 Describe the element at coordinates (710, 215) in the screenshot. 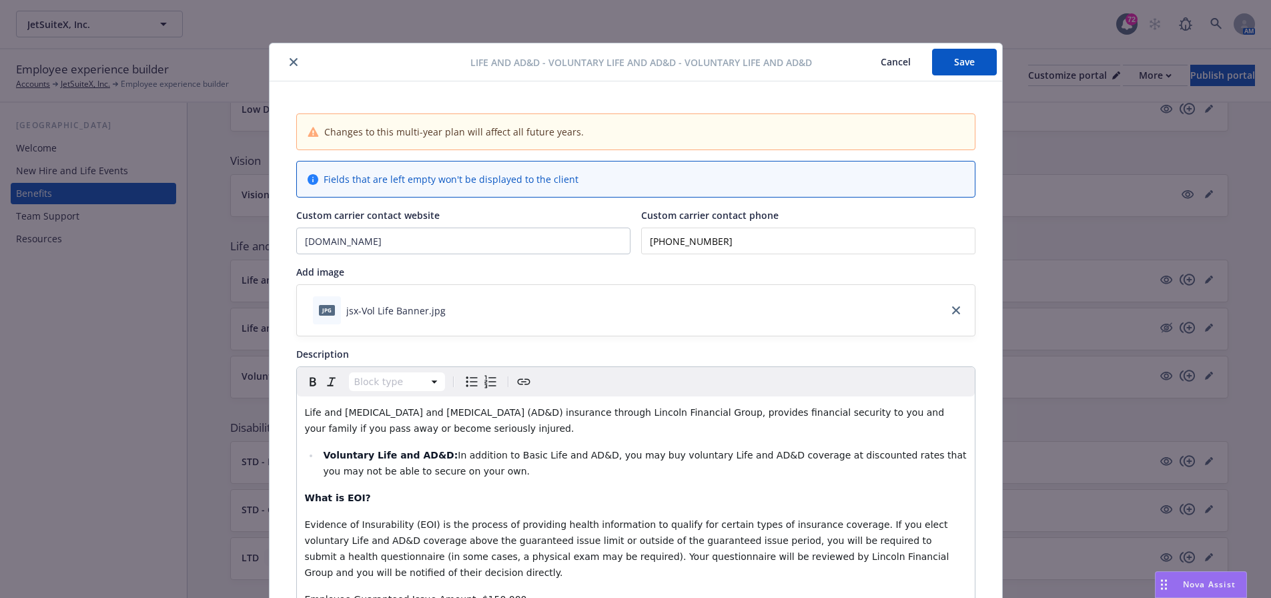

I see `span: Custom carrier contact phone` at that location.